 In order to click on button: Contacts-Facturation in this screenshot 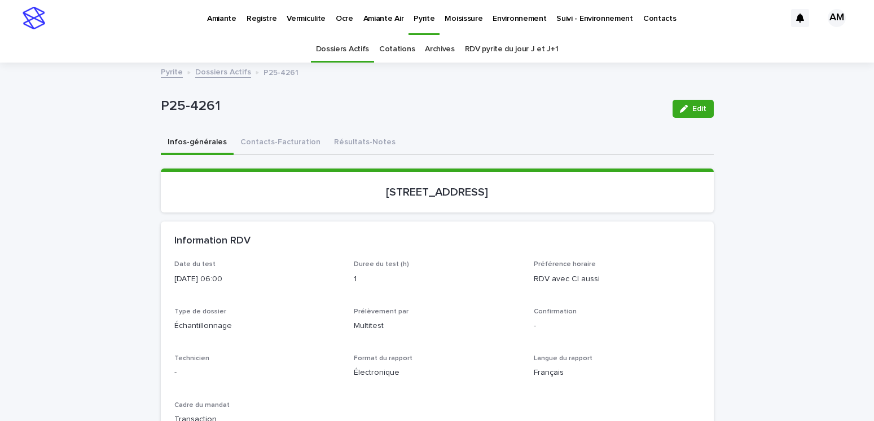, I will do `click(280, 143)`.